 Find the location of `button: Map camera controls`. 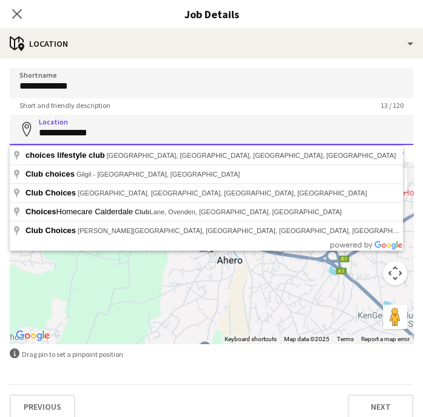

button: Map camera controls is located at coordinates (395, 273).